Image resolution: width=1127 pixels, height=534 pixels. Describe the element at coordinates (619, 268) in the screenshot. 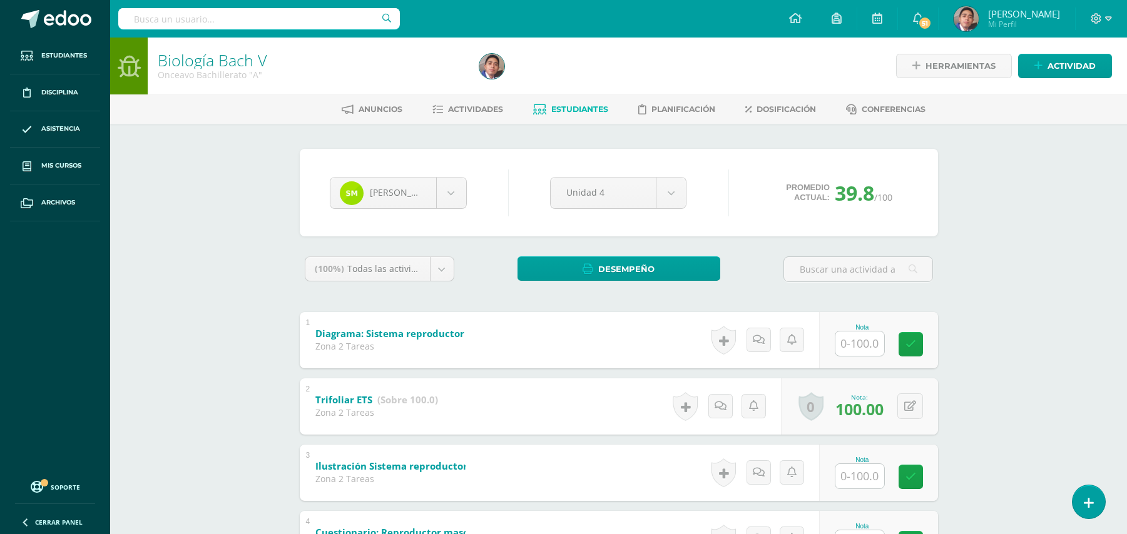

I see `a: Desempeño` at that location.